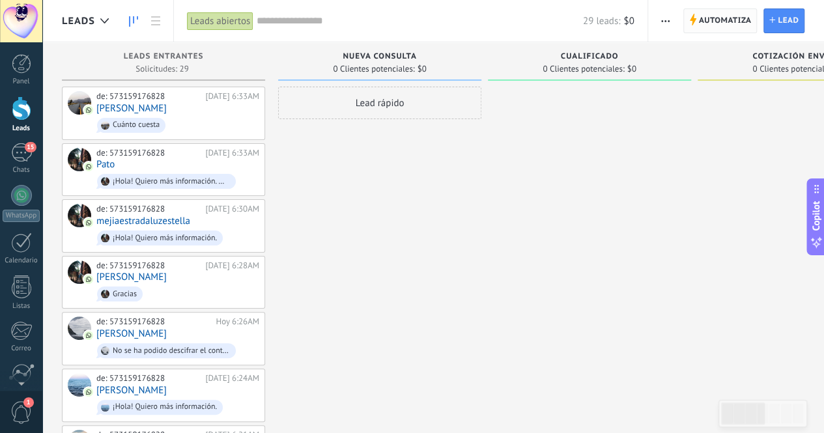 This screenshot has width=824, height=433. Describe the element at coordinates (80, 160) in the screenshot. I see `div: Pato` at that location.